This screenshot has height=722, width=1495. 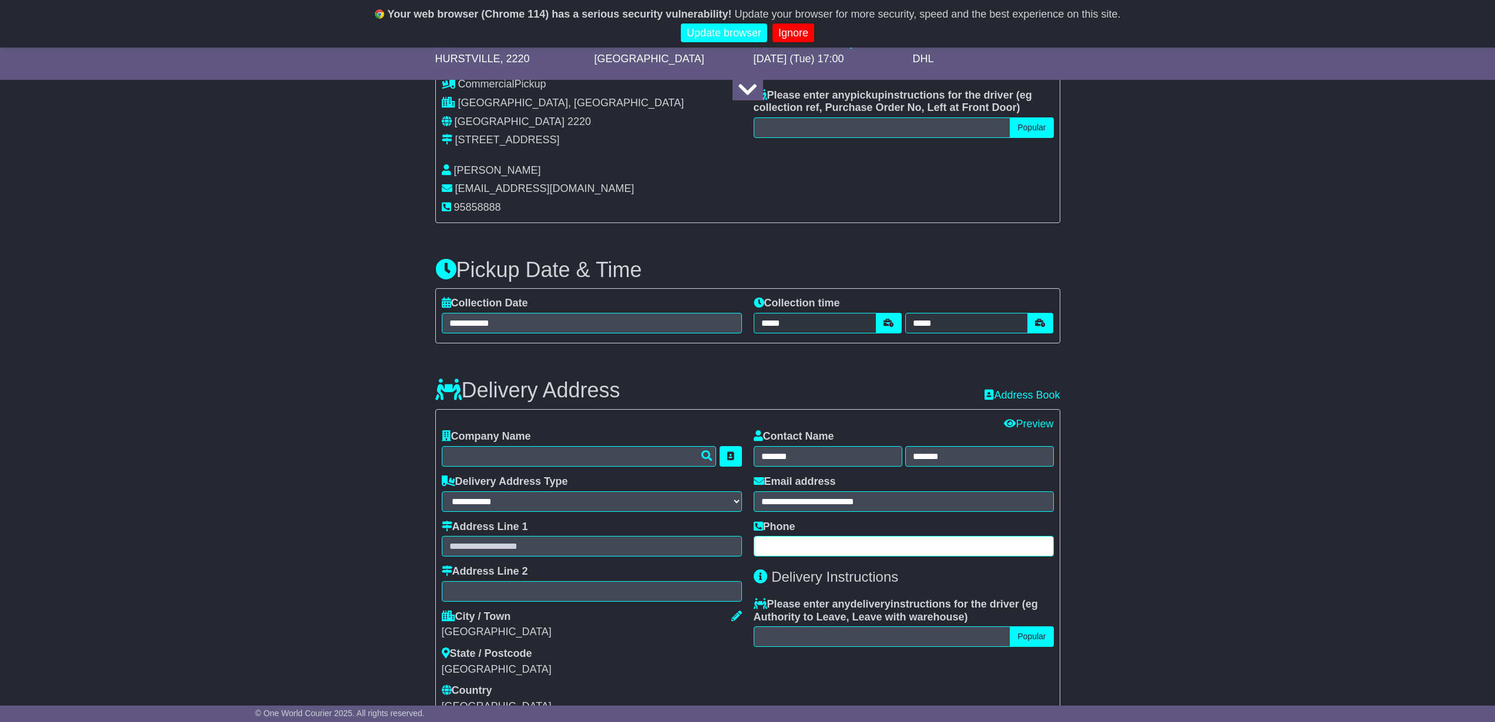 I want to click on label: Address Line 1, so click(x=485, y=527).